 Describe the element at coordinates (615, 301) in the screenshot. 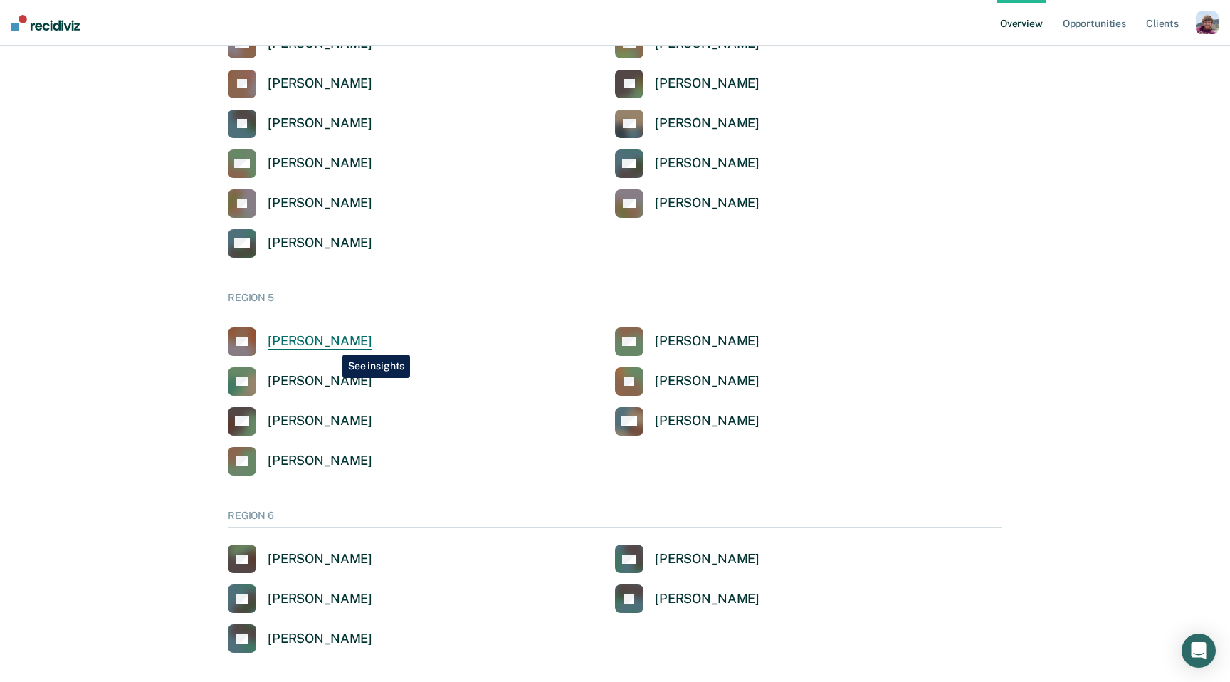

I see `div: REGION 5` at that location.